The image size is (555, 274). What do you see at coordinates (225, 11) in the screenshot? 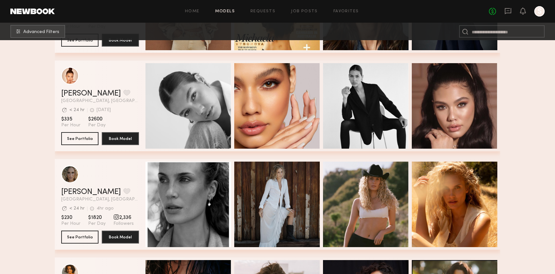
I see `a: Models` at bounding box center [225, 11].